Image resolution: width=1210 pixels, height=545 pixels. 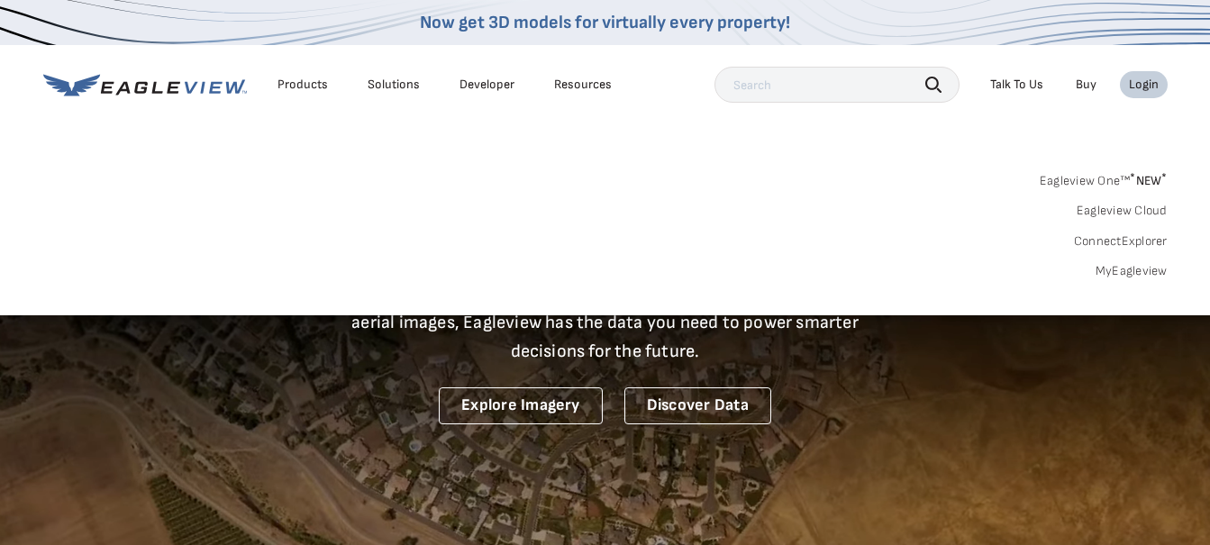 What do you see at coordinates (1017, 85) in the screenshot?
I see `div: Talk To Us` at bounding box center [1017, 85].